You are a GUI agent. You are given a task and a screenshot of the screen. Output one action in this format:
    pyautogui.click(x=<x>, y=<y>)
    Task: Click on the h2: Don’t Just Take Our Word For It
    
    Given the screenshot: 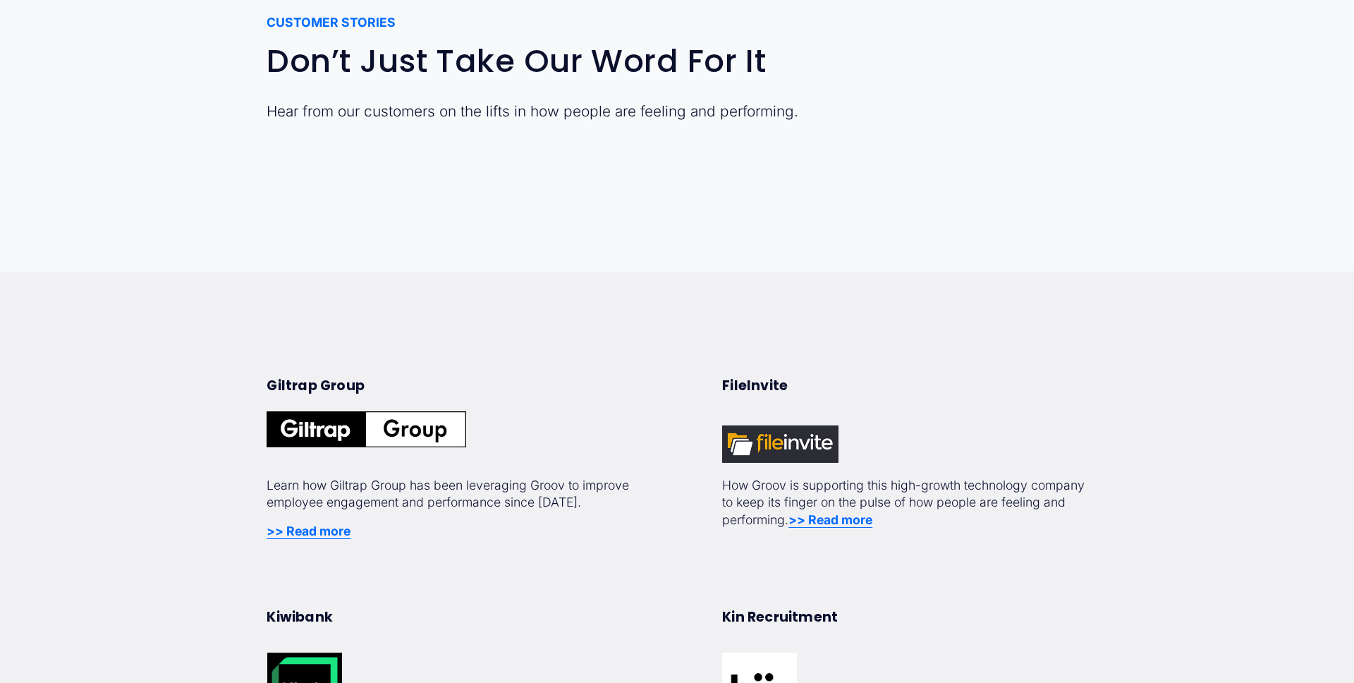 What is the action you would take?
    pyautogui.click(x=635, y=61)
    